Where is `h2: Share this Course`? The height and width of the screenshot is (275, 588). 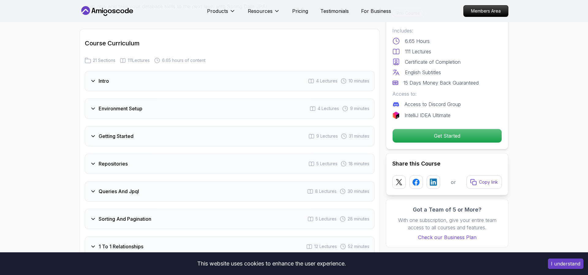
h2: Share this Course is located at coordinates (447, 164).